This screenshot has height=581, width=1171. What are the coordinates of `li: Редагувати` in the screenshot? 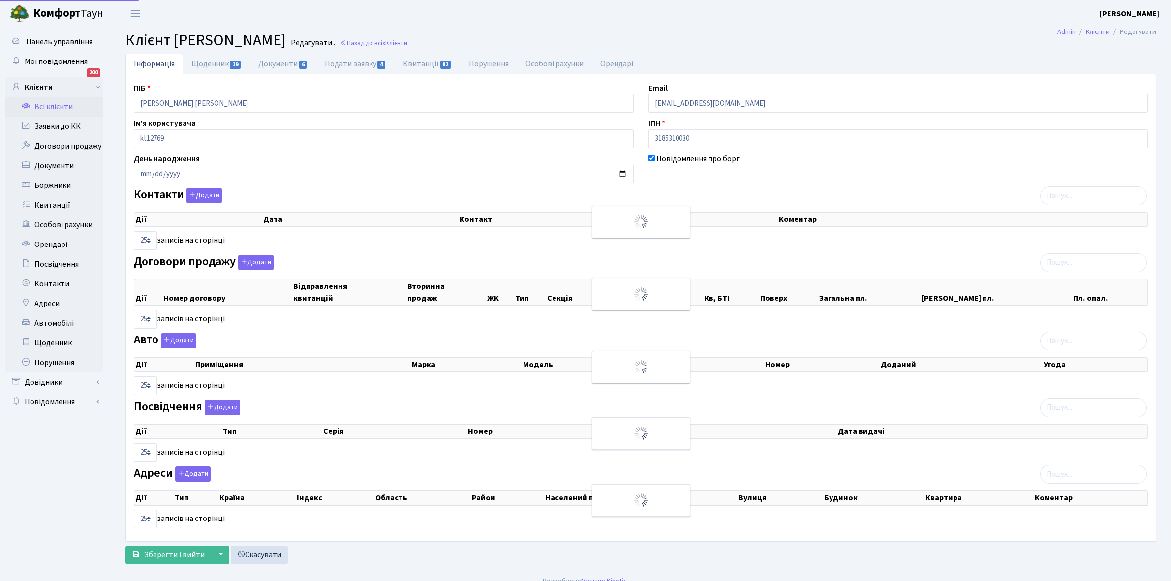 It's located at (1133, 32).